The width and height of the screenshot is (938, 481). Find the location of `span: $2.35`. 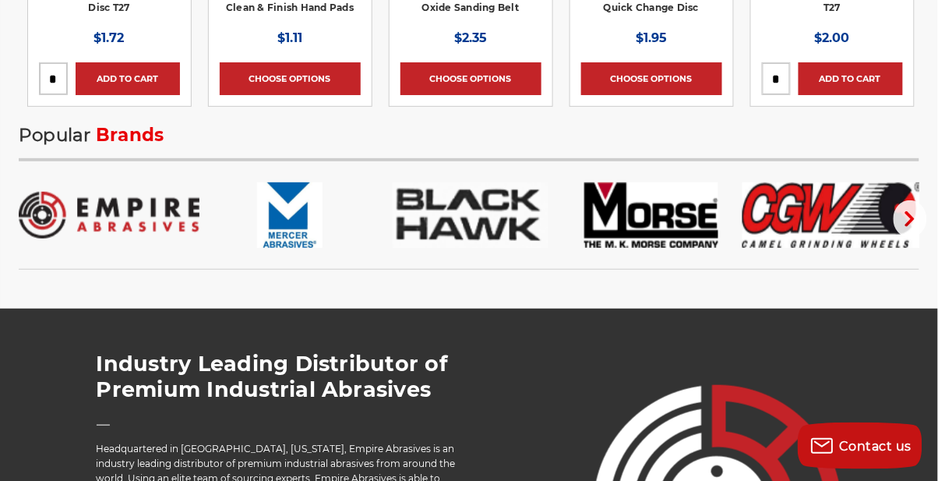

span: $2.35 is located at coordinates (471, 37).